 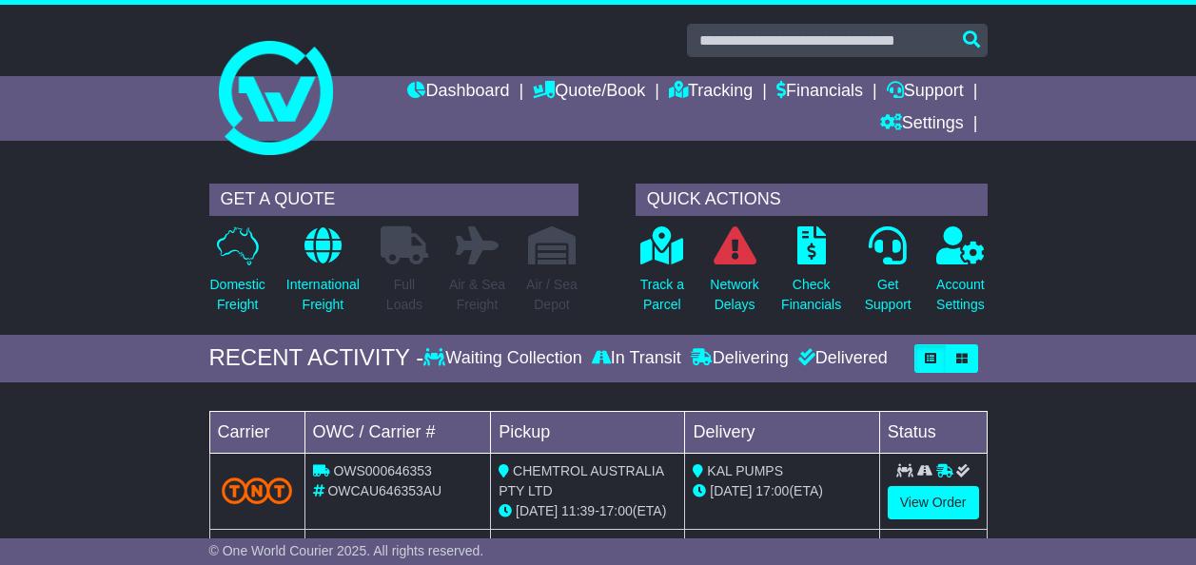 I want to click on a: CheckFinancials, so click(x=810, y=275).